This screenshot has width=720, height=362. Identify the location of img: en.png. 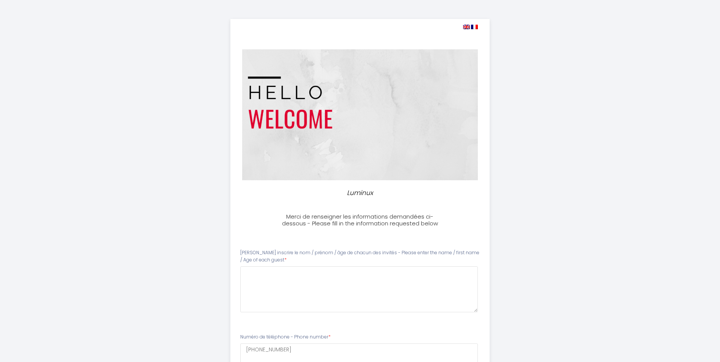
(466, 27).